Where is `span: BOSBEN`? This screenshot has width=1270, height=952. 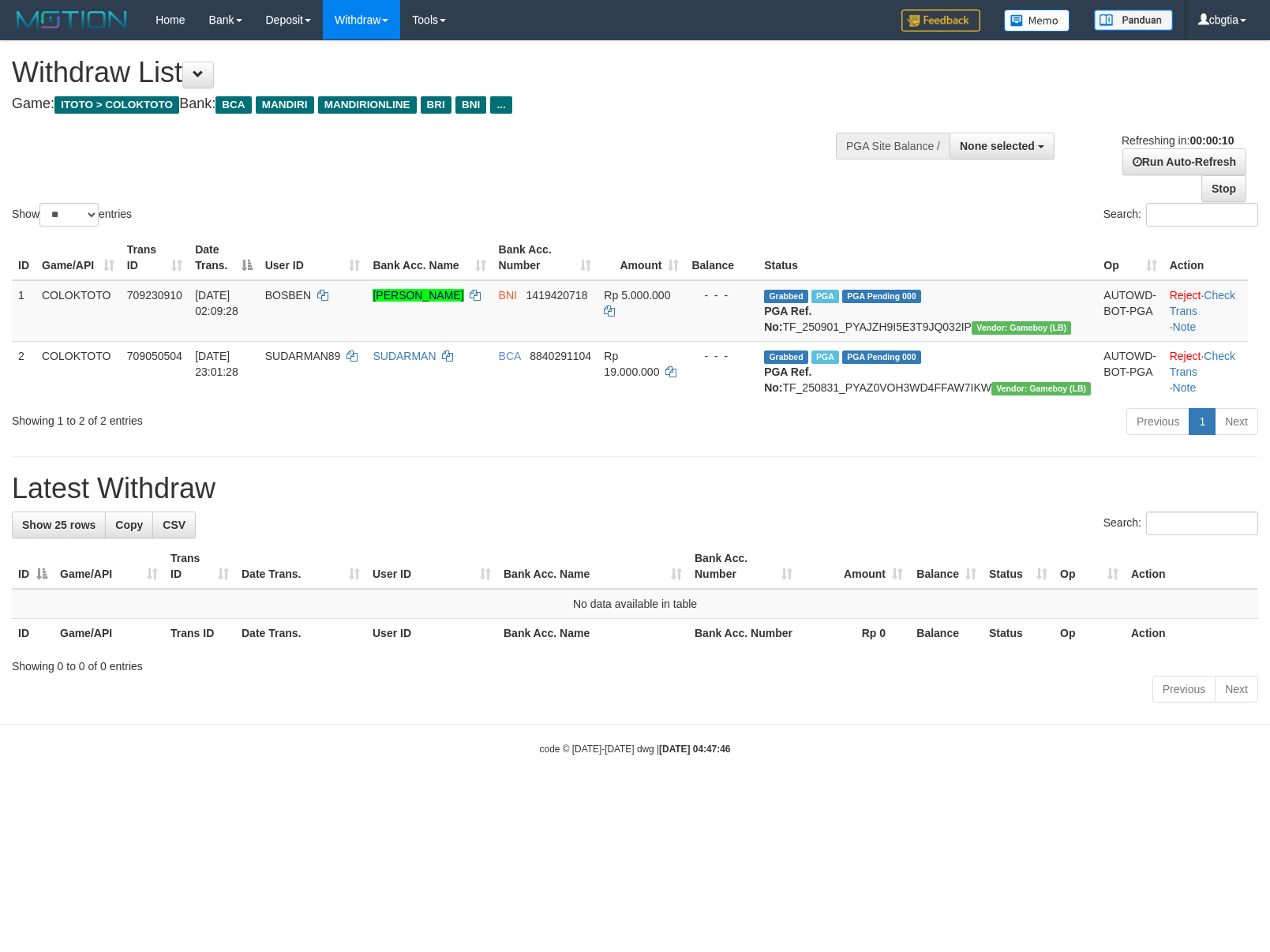
span: BOSBEN is located at coordinates (288, 295).